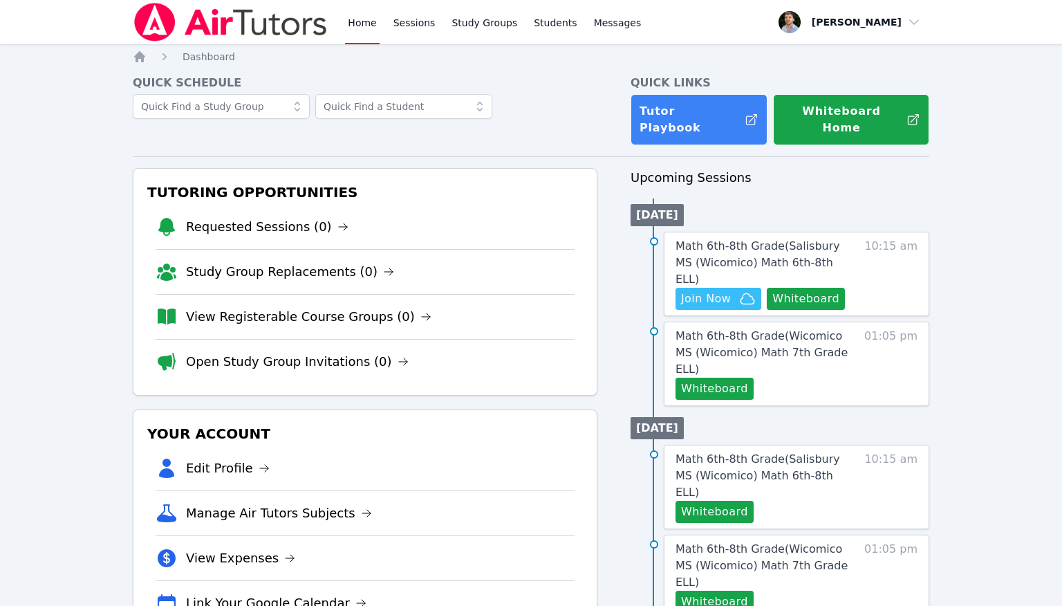 The height and width of the screenshot is (606, 1062). Describe the element at coordinates (851, 120) in the screenshot. I see `button: Whiteboard Home` at that location.